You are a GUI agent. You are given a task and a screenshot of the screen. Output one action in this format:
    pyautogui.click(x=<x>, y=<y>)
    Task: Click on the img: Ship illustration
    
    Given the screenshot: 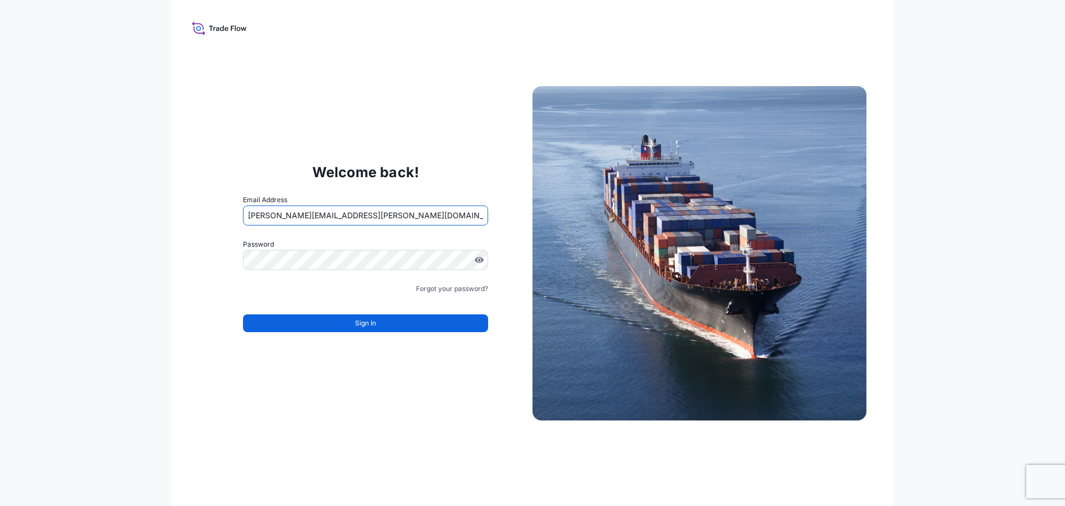 What is the action you would take?
    pyautogui.click(x=700, y=253)
    